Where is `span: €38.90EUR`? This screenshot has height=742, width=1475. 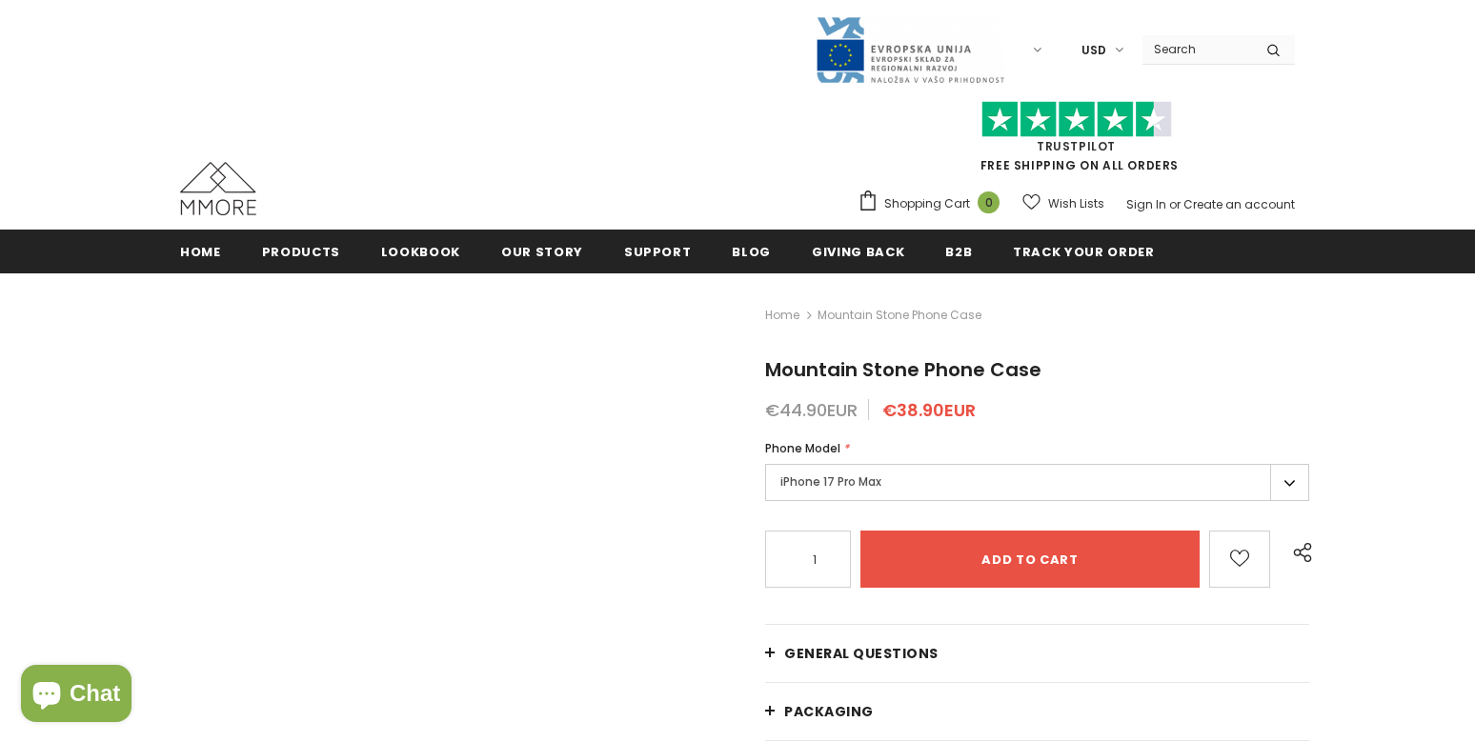 span: €38.90EUR is located at coordinates (929, 410).